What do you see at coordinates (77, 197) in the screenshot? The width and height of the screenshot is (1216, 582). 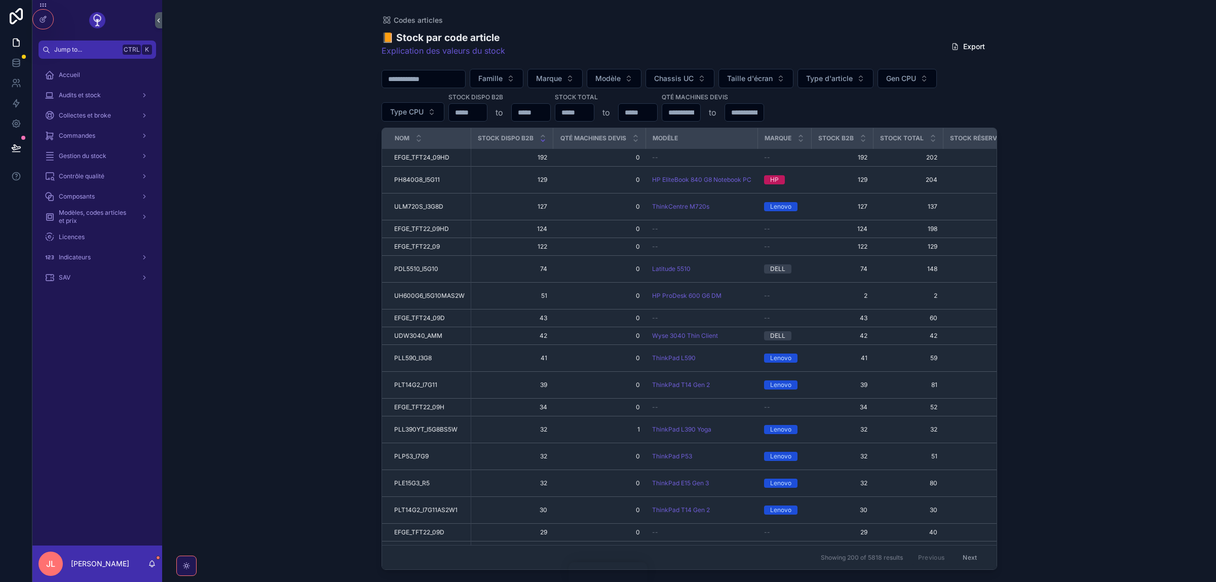 I see `span: Composants` at bounding box center [77, 197].